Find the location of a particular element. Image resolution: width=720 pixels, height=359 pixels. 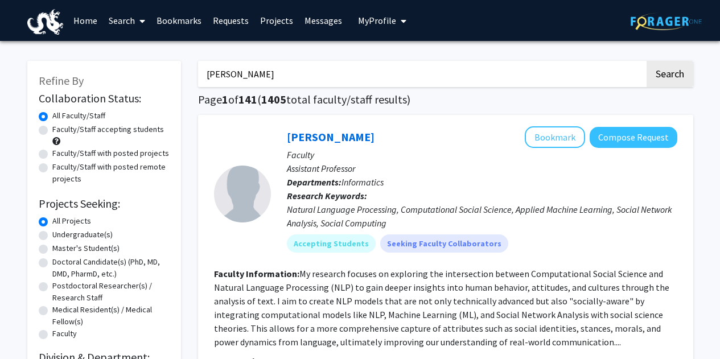

b: Faculty Information: is located at coordinates (257, 274).